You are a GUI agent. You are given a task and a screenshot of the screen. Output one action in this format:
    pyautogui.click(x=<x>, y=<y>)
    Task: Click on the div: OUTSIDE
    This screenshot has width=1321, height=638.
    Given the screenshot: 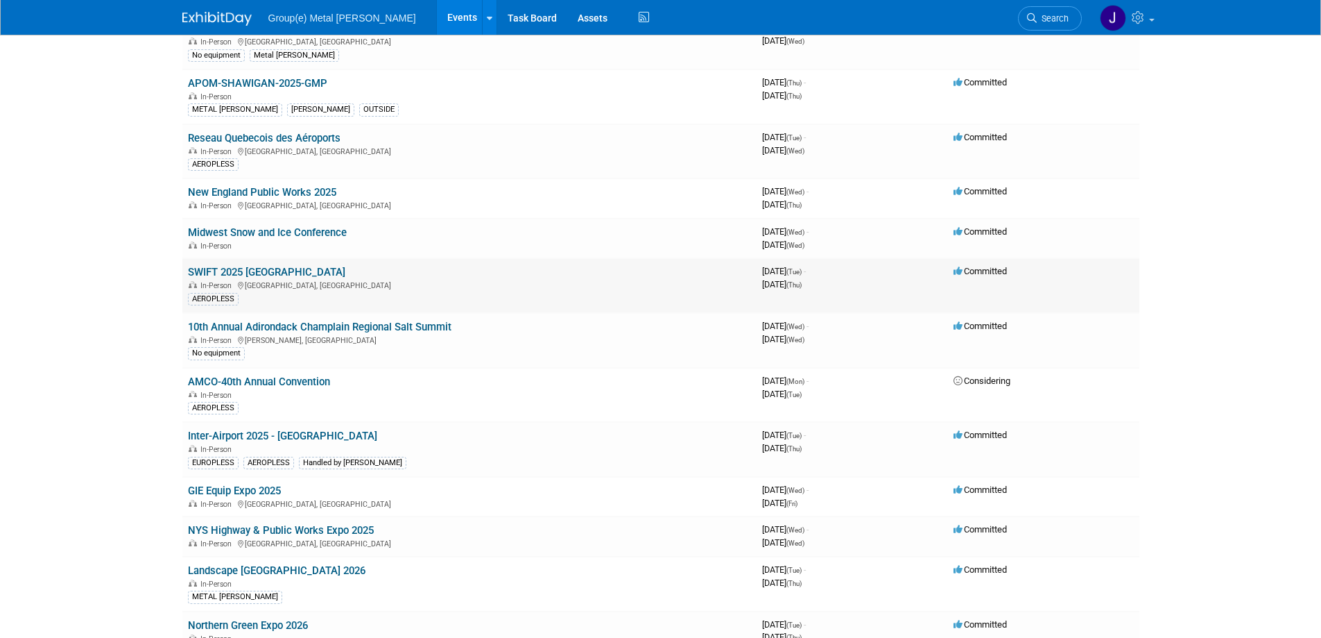 What is the action you would take?
    pyautogui.click(x=379, y=110)
    